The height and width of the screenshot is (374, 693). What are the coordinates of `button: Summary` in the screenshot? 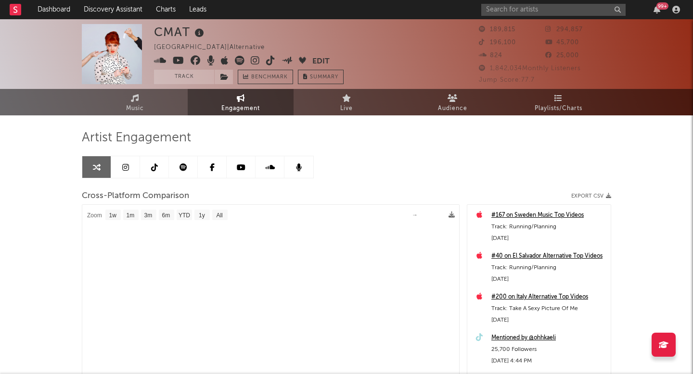 It's located at (321, 77).